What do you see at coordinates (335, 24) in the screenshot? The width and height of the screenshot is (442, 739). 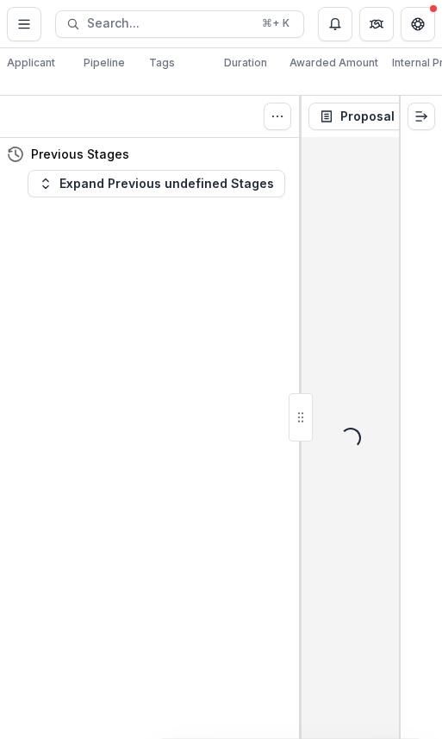 I see `button: Notifications` at bounding box center [335, 24].